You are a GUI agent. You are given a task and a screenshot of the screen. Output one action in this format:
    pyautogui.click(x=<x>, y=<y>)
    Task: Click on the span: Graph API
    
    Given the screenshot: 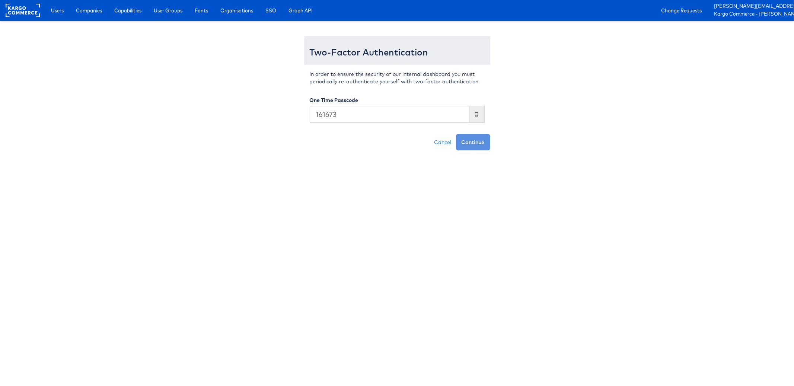 What is the action you would take?
    pyautogui.click(x=301, y=10)
    